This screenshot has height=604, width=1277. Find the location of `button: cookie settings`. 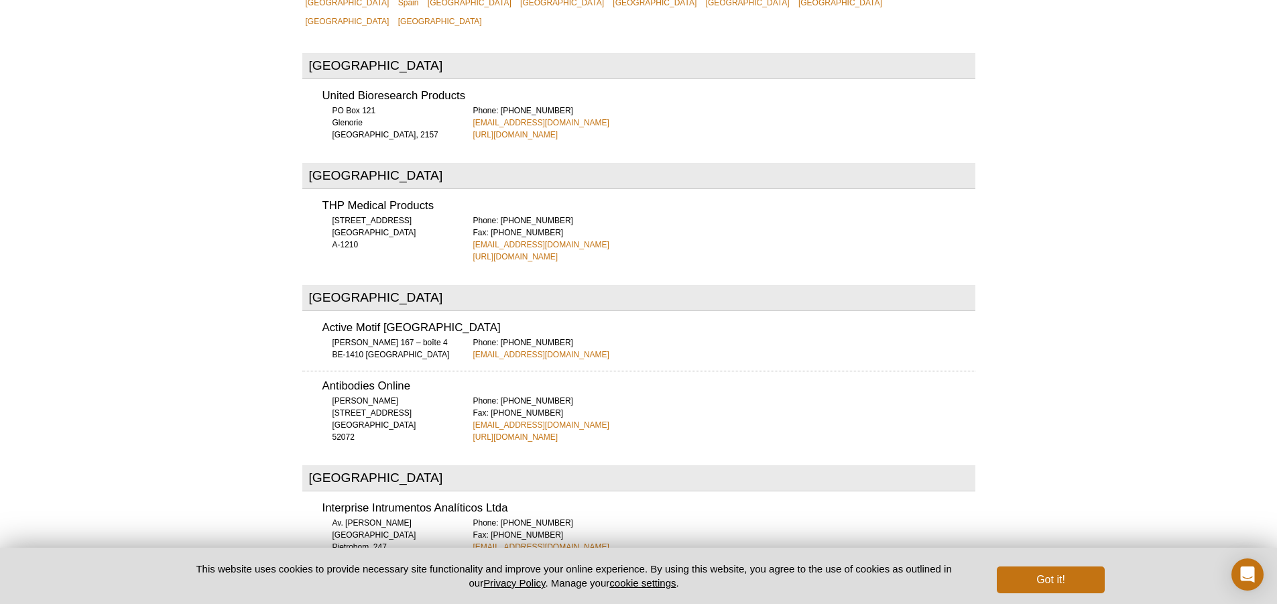

button: cookie settings is located at coordinates (642, 583).